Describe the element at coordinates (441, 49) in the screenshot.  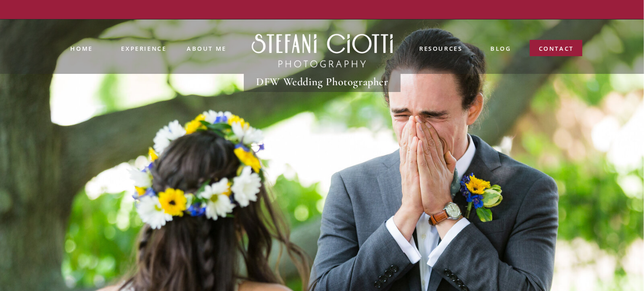
I see `a: resources` at that location.